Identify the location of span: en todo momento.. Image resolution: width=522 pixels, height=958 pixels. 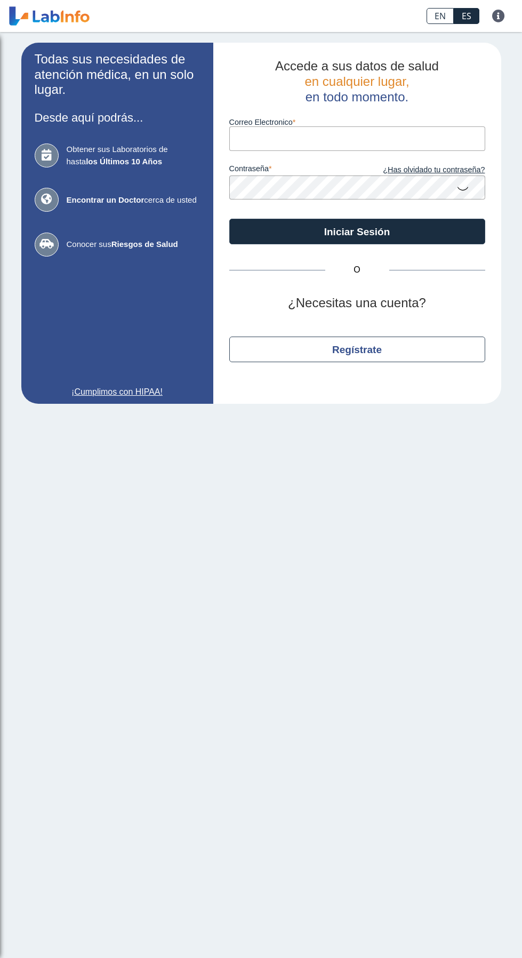
(357, 97).